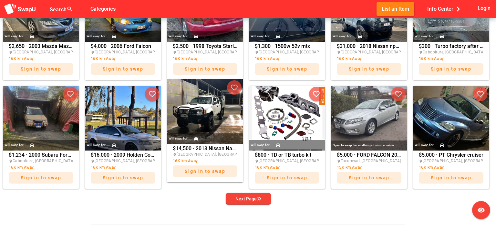  Describe the element at coordinates (249, 198) in the screenshot. I see `div: Next Page` at that location.